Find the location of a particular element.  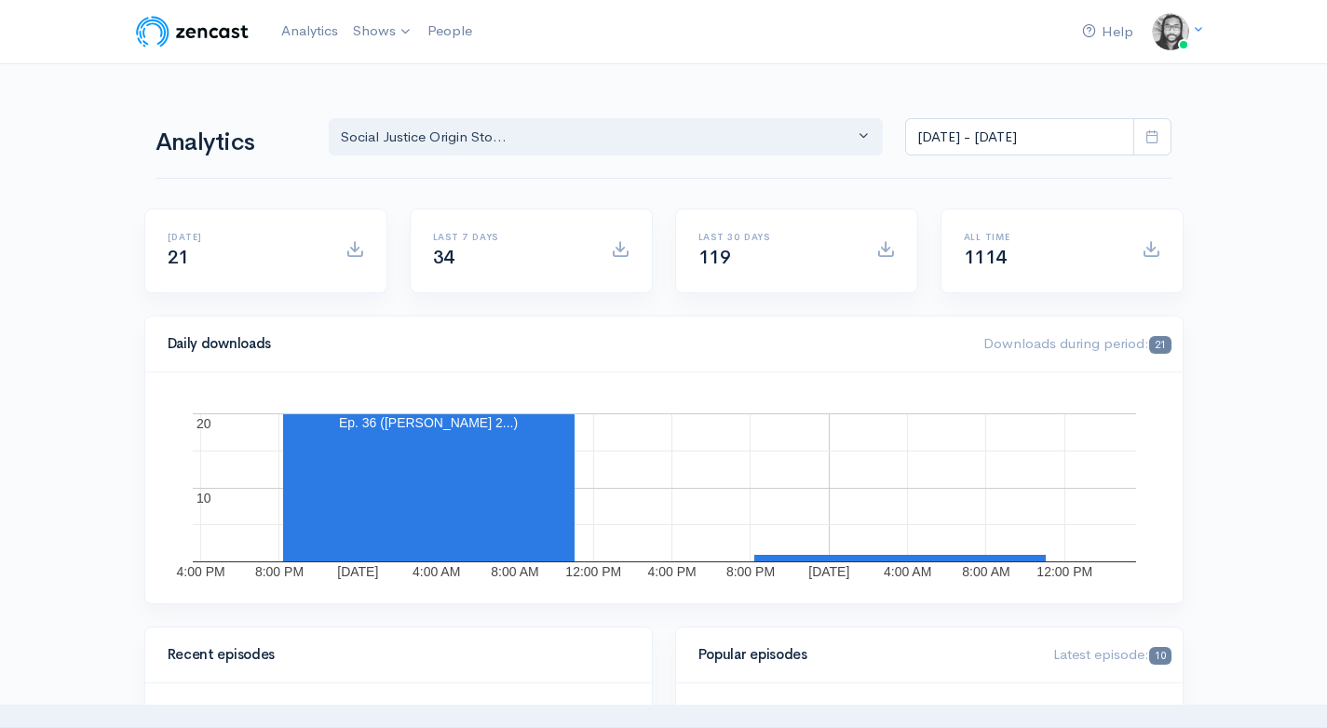

span: 10 is located at coordinates (1159, 655).